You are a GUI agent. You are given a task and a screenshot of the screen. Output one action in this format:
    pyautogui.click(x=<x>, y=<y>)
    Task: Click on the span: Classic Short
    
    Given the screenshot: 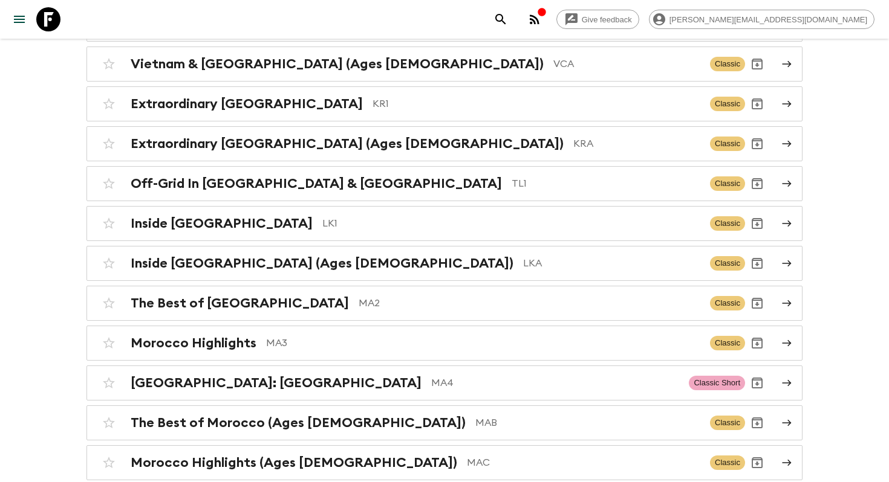 What is the action you would take?
    pyautogui.click(x=716, y=383)
    